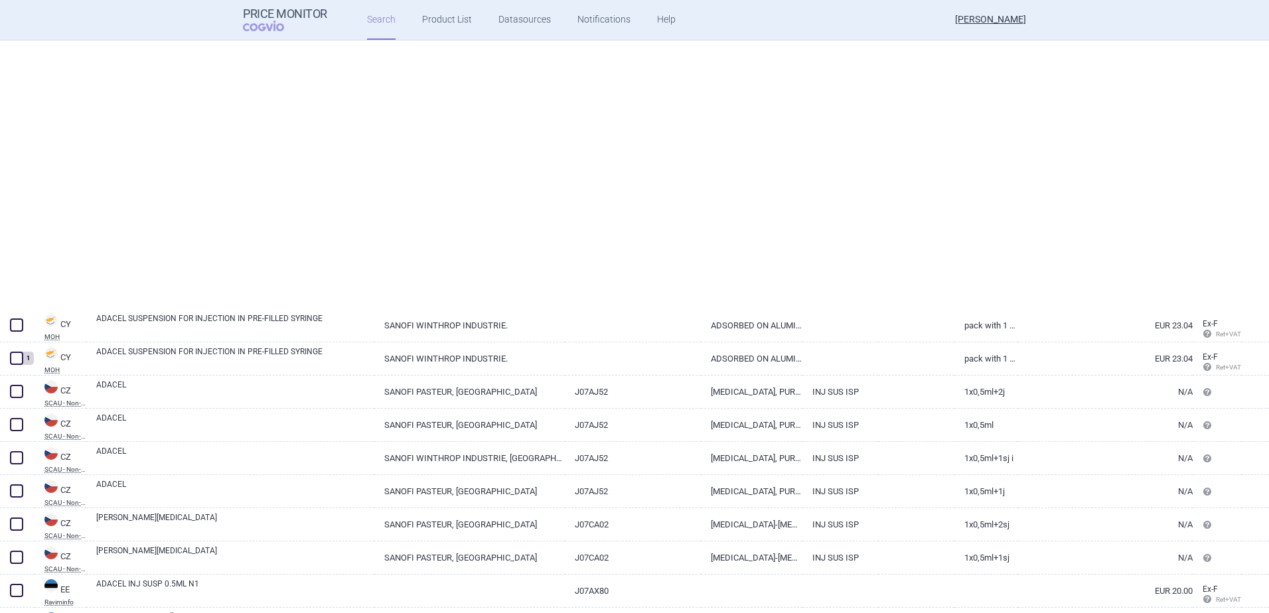  Describe the element at coordinates (986, 392) in the screenshot. I see `a: 1X0,5ML+2J` at that location.